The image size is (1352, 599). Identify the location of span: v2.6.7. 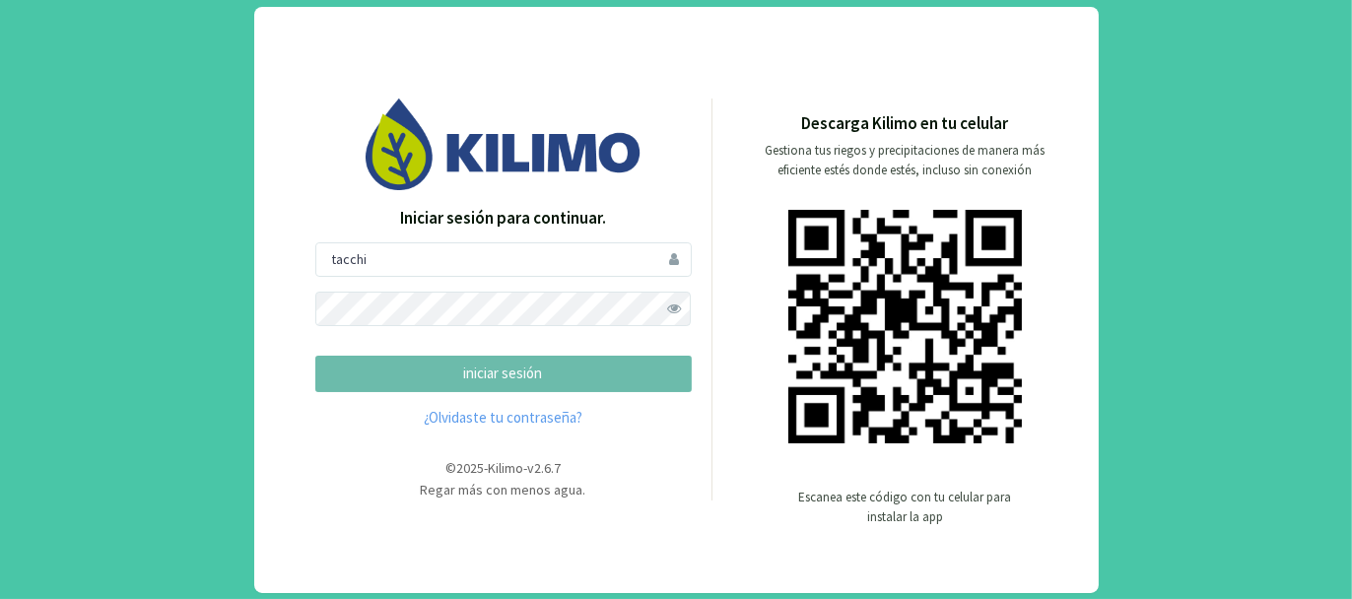
(544, 468).